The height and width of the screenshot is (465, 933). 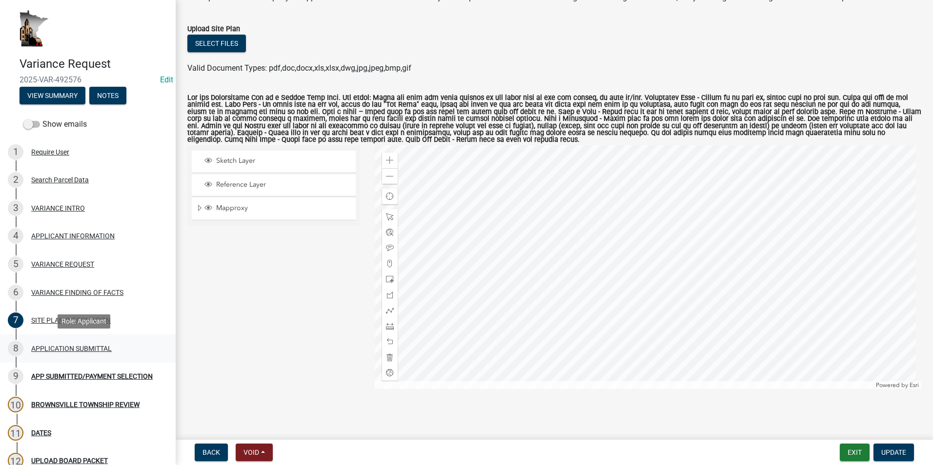 I want to click on div: Zoom out, so click(x=390, y=176).